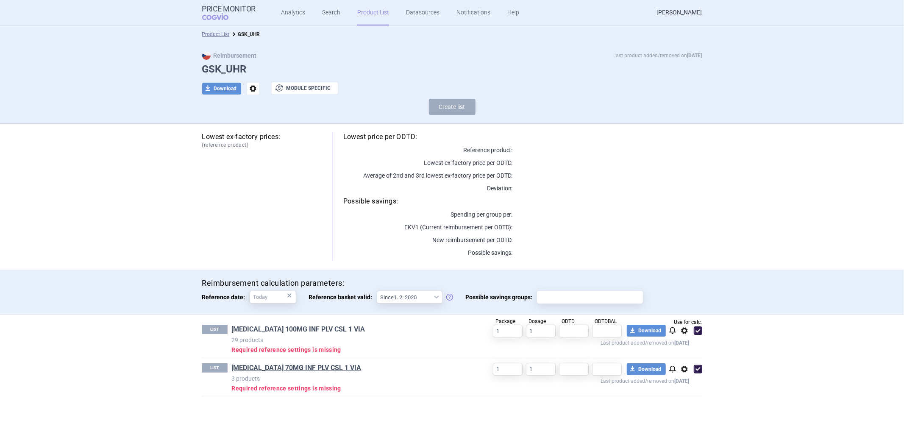 This screenshot has height=429, width=904. I want to click on a: Price MonitorCOGVIO, so click(229, 13).